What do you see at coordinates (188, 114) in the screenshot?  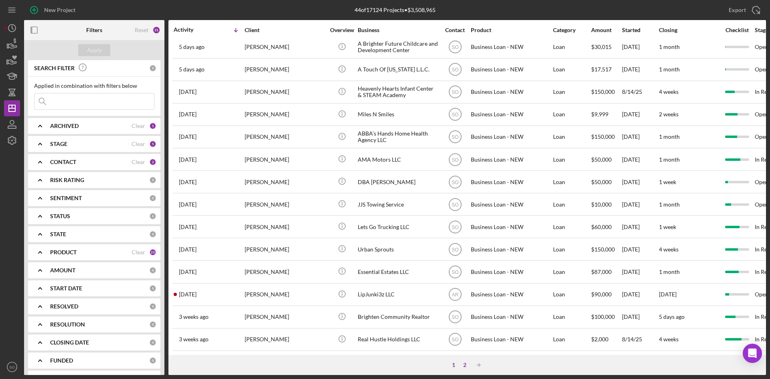 I see `time: 2025-08-27 17:37` at bounding box center [188, 114].